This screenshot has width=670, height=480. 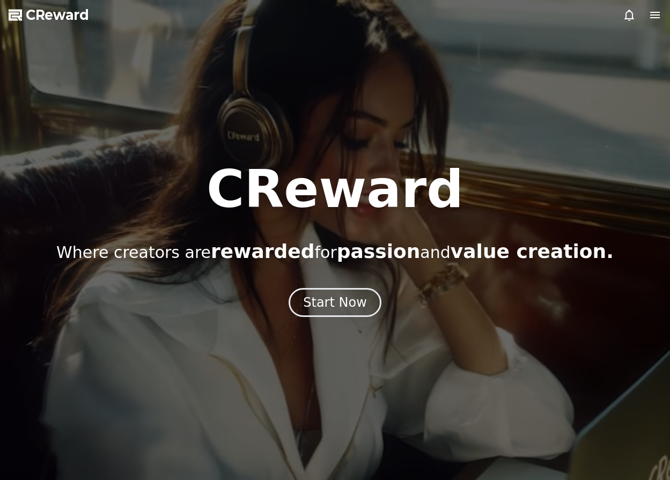 What do you see at coordinates (262, 251) in the screenshot?
I see `span: rewarded` at bounding box center [262, 251].